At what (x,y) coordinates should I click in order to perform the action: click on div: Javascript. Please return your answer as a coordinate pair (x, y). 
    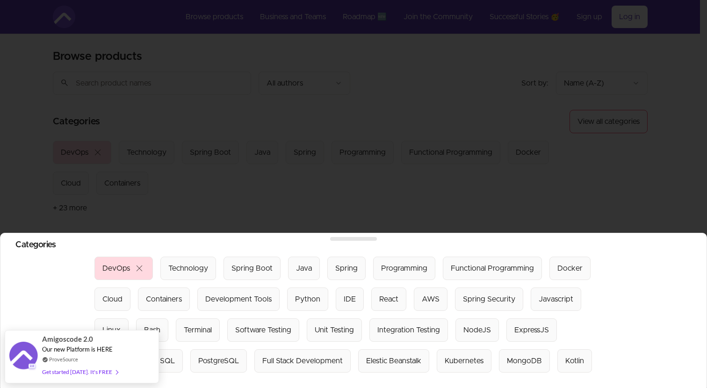
    Looking at the image, I should click on (556, 299).